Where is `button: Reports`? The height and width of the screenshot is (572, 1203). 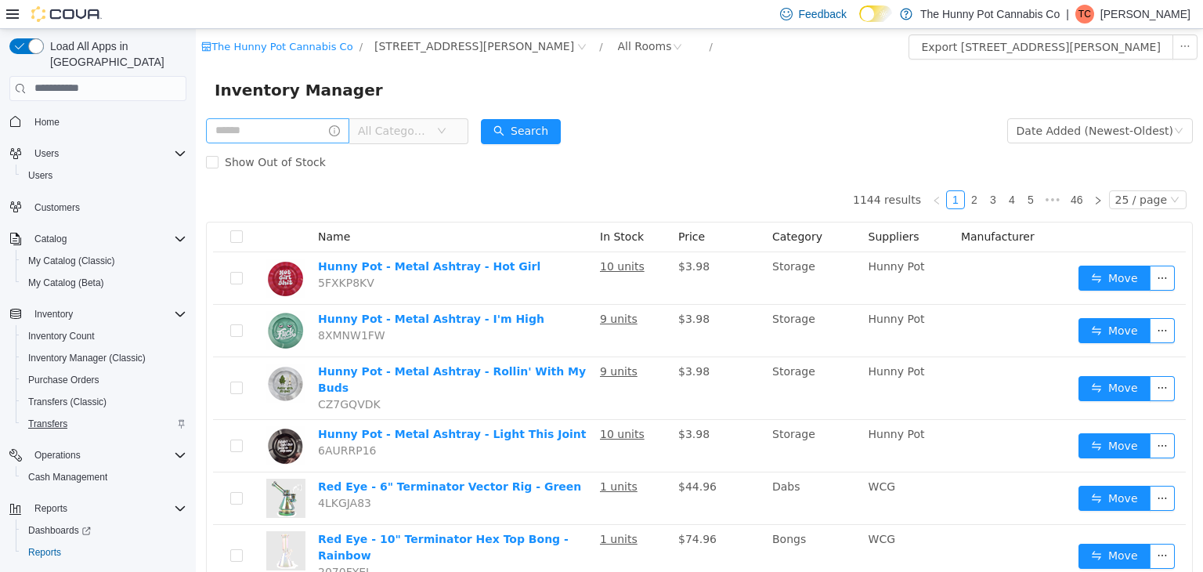 button: Reports is located at coordinates (104, 552).